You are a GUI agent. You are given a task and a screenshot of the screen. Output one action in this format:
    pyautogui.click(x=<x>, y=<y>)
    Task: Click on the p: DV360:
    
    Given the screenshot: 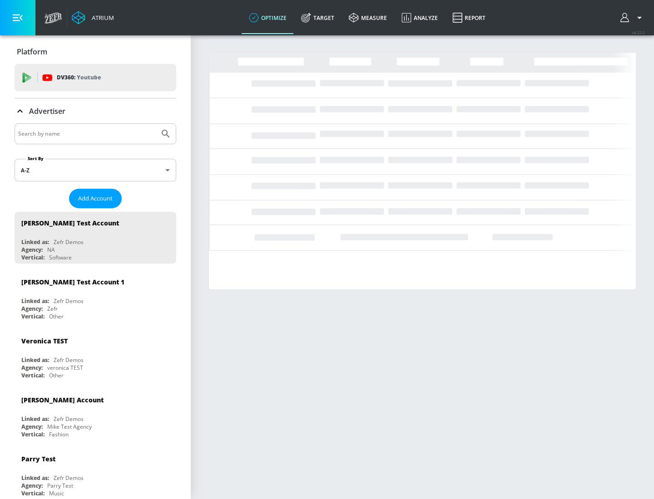 What is the action you would take?
    pyautogui.click(x=79, y=78)
    